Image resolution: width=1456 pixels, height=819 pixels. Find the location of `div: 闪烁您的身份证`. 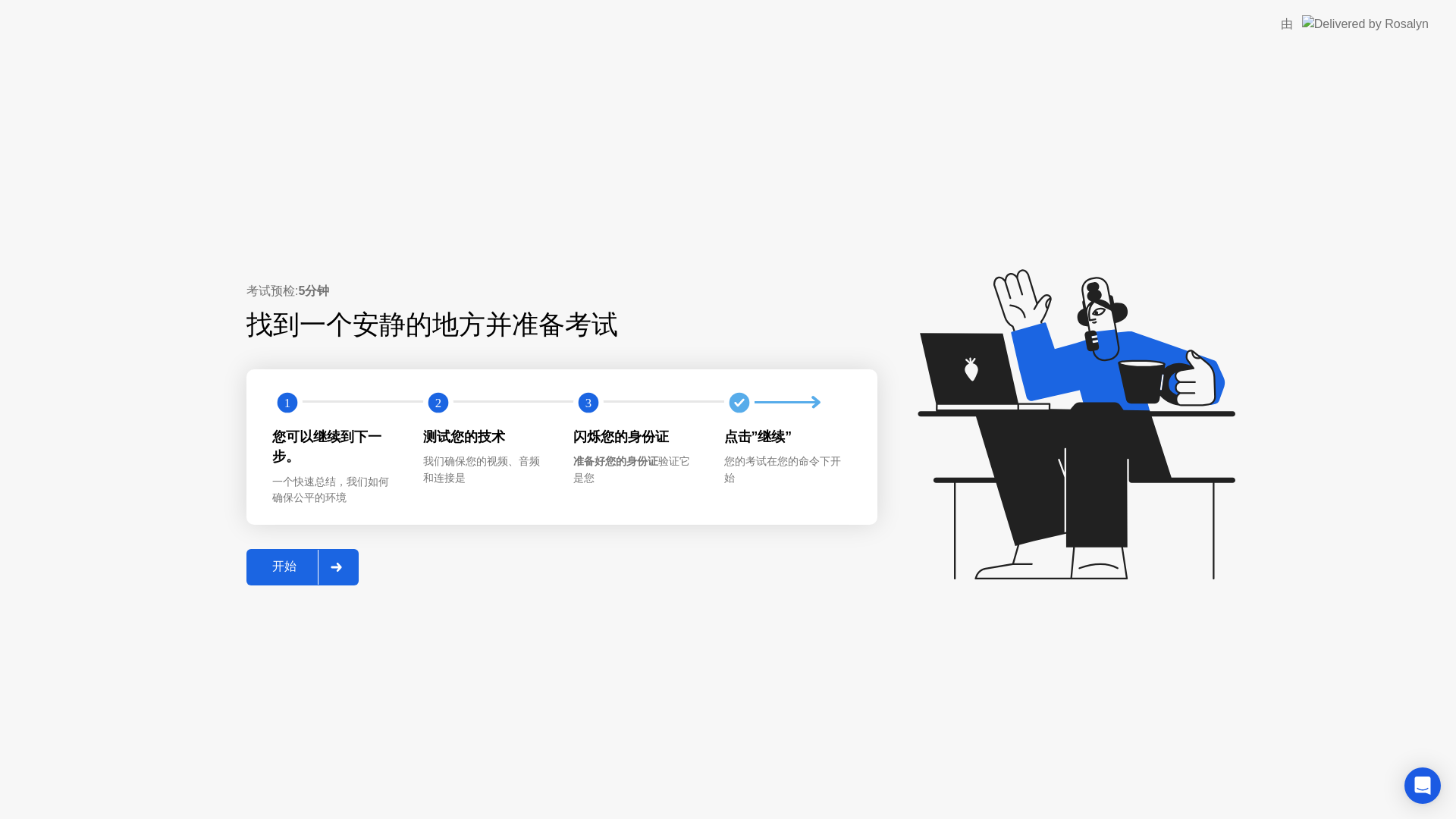

div: 闪烁您的身份证 is located at coordinates (637, 437).